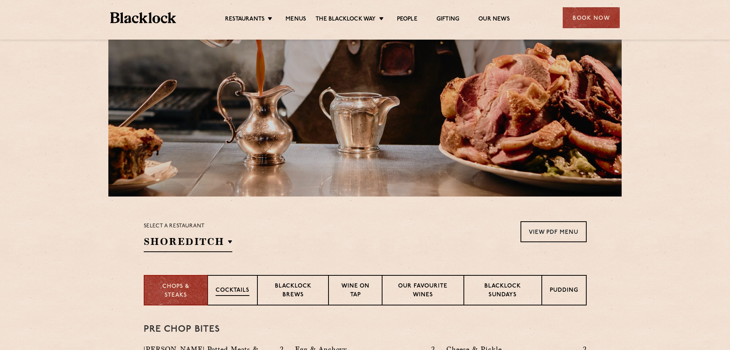 The width and height of the screenshot is (730, 350). What do you see at coordinates (188, 243) in the screenshot?
I see `h2: Shoreditch` at bounding box center [188, 243].